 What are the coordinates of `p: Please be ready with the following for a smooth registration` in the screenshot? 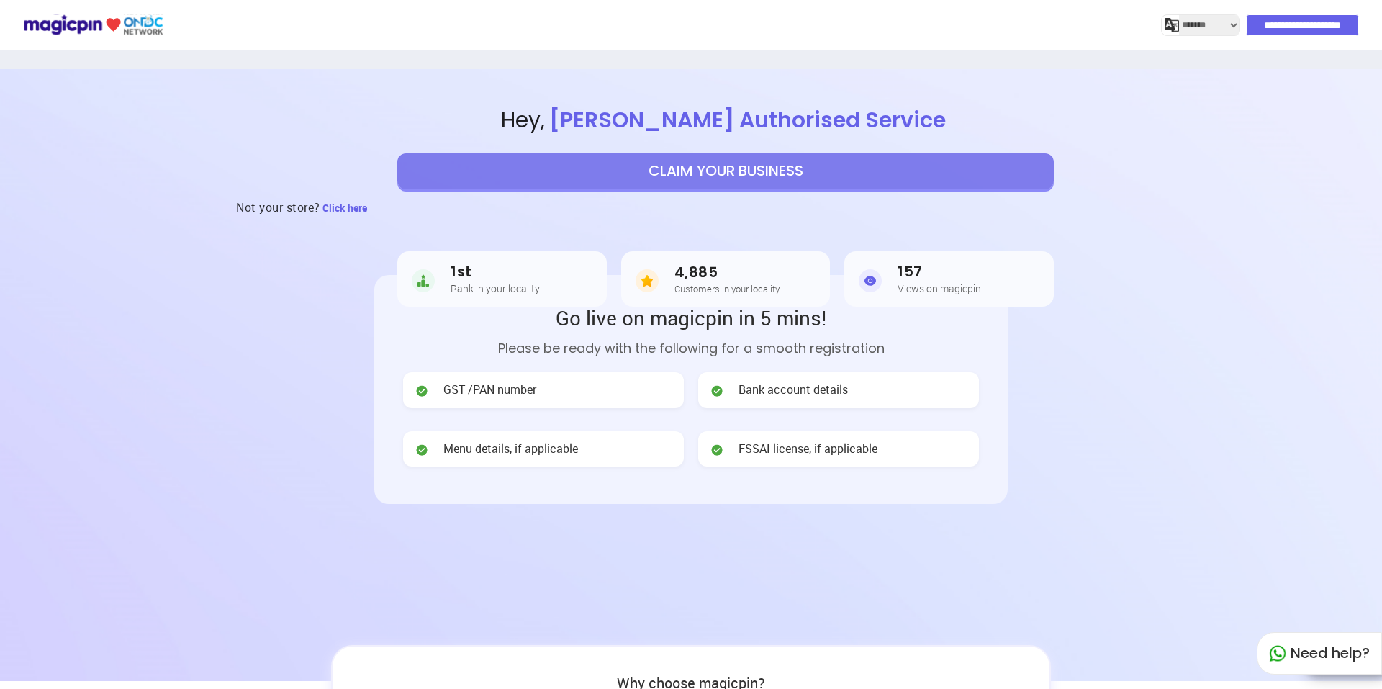 It's located at (691, 348).